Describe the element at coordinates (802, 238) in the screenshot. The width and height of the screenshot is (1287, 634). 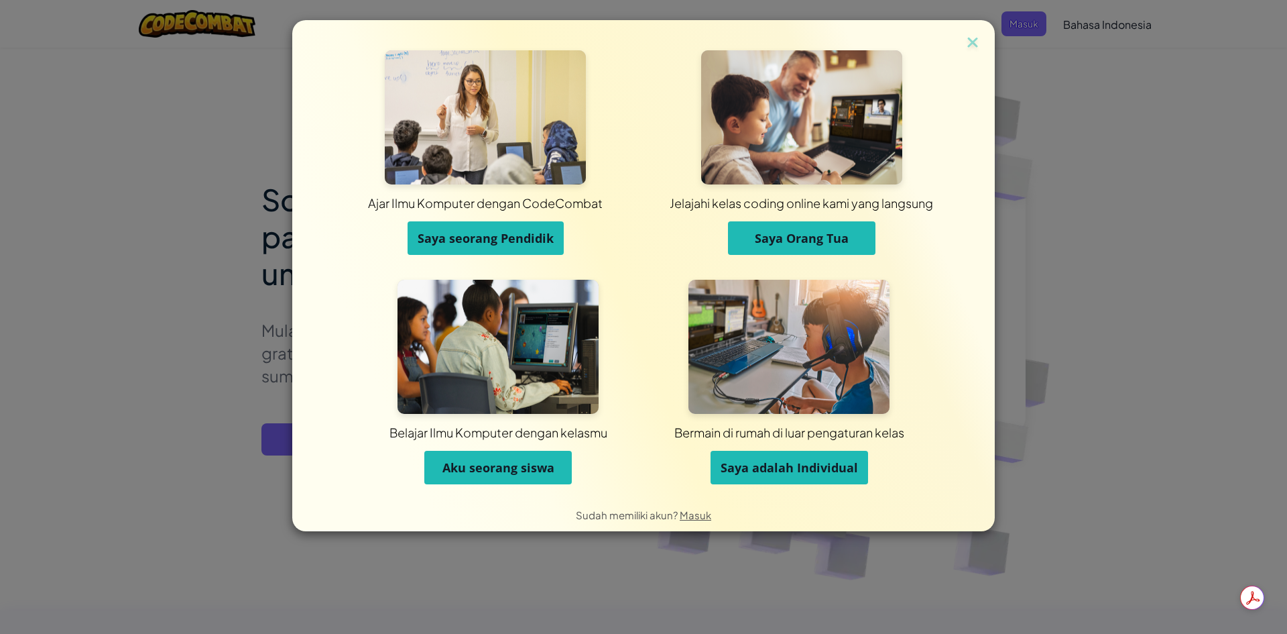
I see `button: Saya Orang Tua` at that location.